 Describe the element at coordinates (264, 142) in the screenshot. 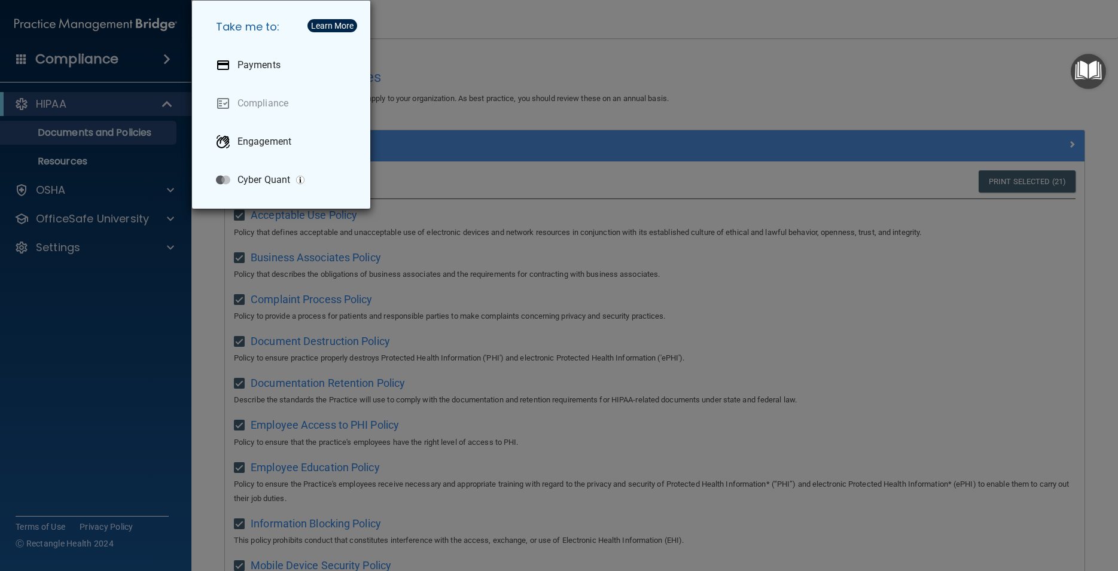

I see `p: Engagement` at that location.